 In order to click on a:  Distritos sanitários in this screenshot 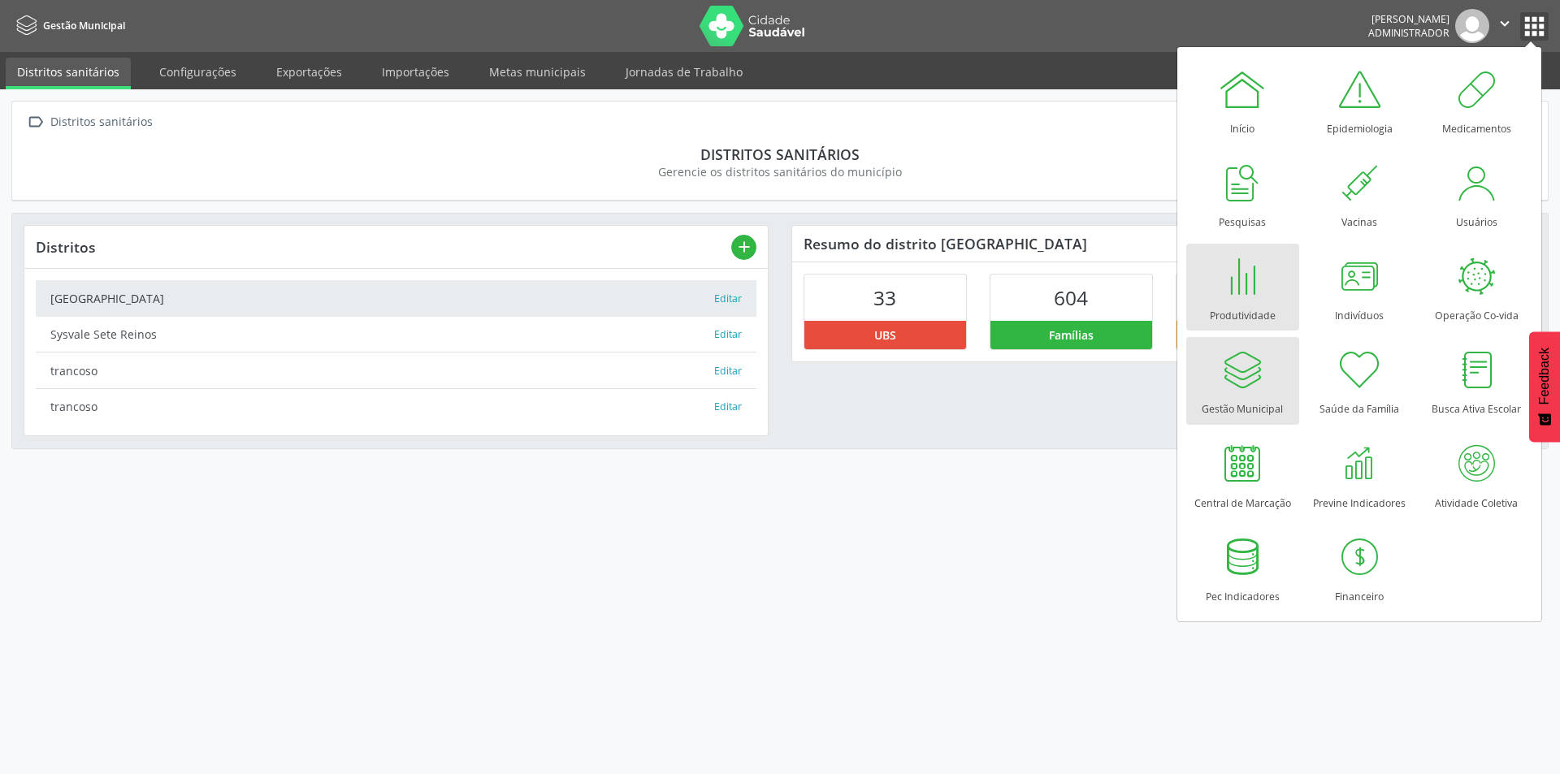, I will do `click(89, 122)`.